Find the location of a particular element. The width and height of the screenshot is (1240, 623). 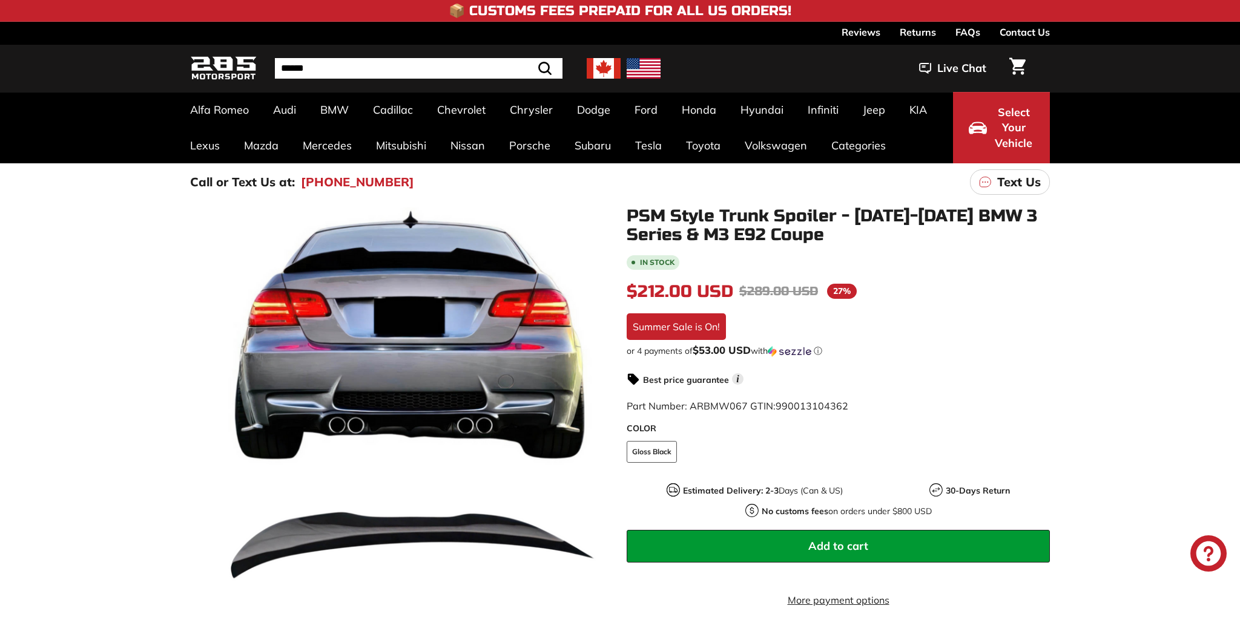

strong: No customs fees is located at coordinates (795, 511).